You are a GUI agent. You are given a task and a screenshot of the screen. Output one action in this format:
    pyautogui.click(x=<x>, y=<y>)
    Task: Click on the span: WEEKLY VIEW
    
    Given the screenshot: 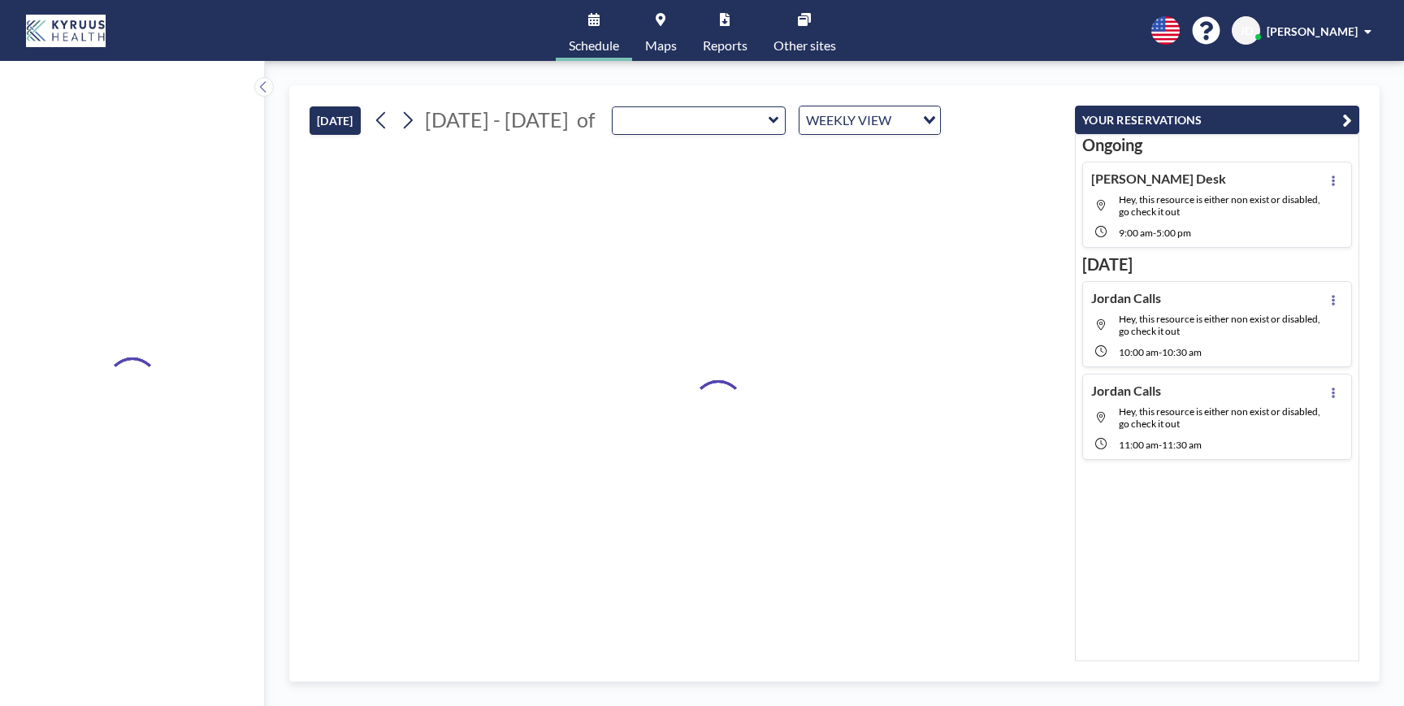 What is the action you would take?
    pyautogui.click(x=848, y=120)
    